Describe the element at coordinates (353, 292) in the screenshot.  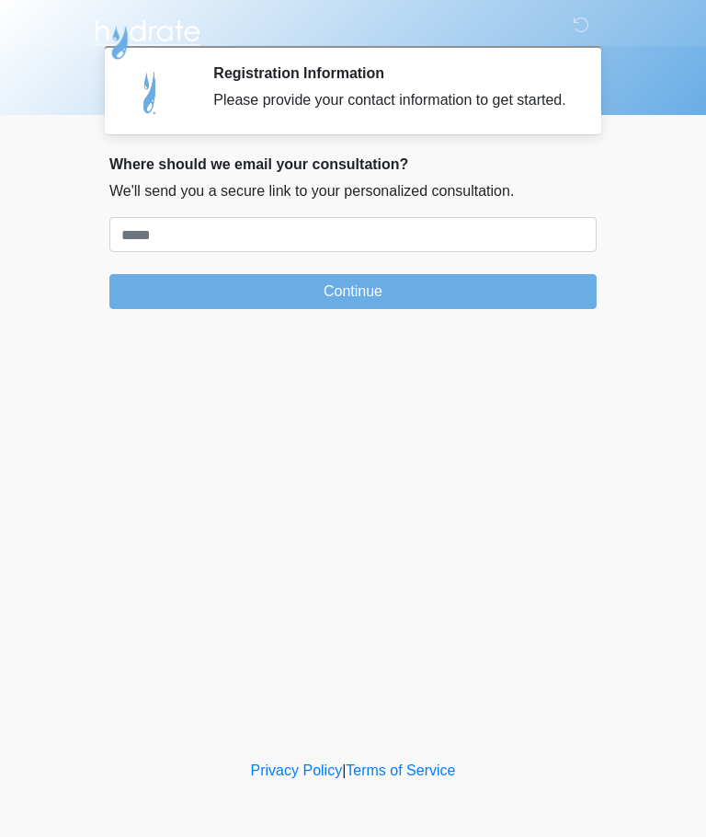
I see `button: Continue` at that location.